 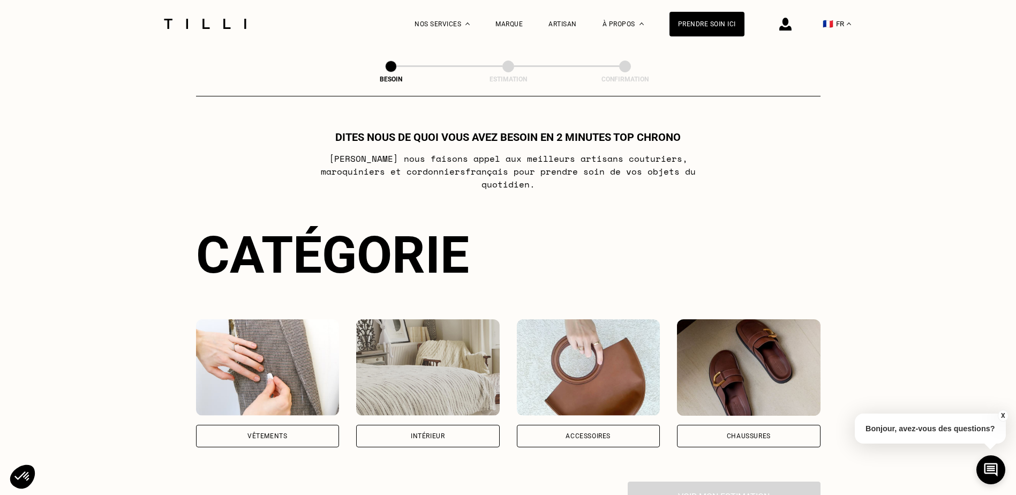 I want to click on img: Logo du service de couturière Tilli, so click(x=205, y=24).